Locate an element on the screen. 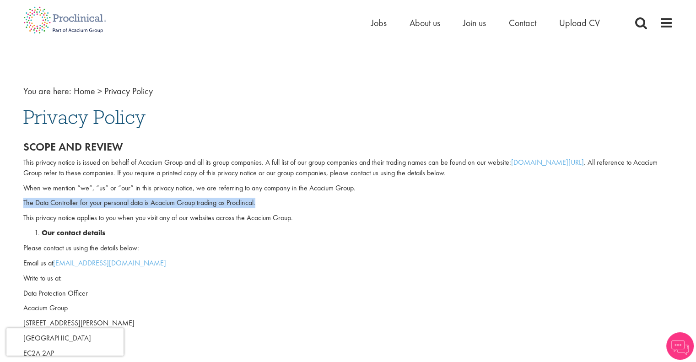 Image resolution: width=696 pixels, height=362 pixels. p: Email us at is located at coordinates (348, 263).